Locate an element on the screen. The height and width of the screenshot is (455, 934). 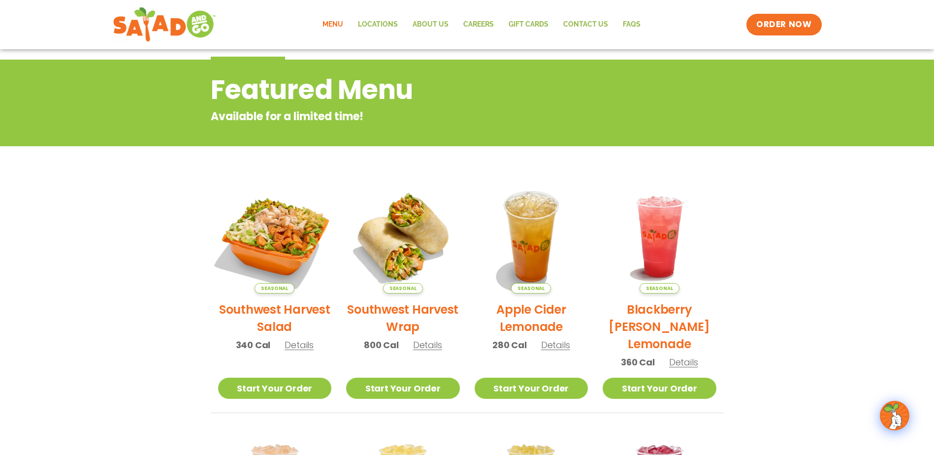
span: ORDER NOW is located at coordinates (784, 25).